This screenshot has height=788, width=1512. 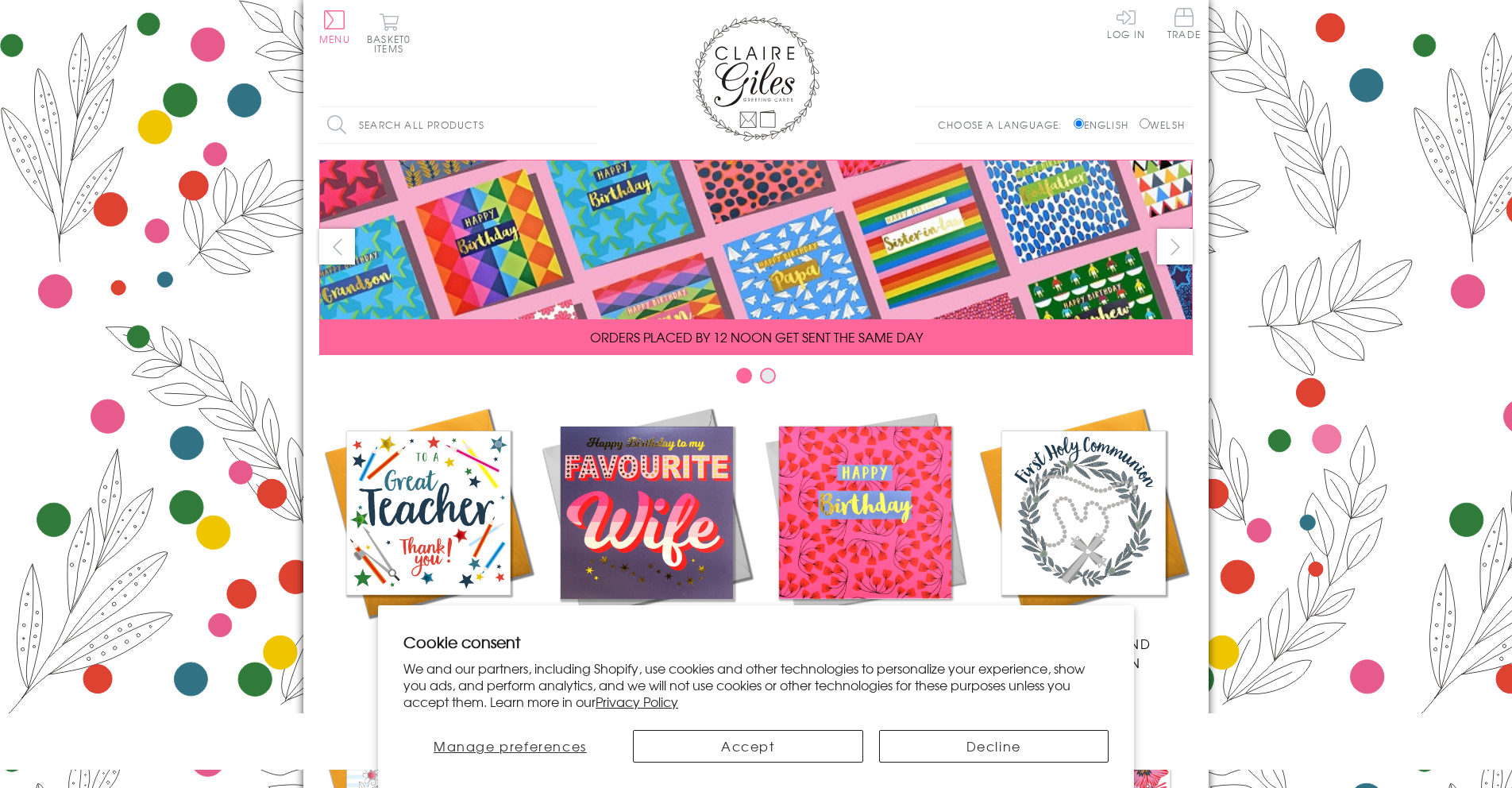 I want to click on a: Privacy Policy, so click(x=637, y=701).